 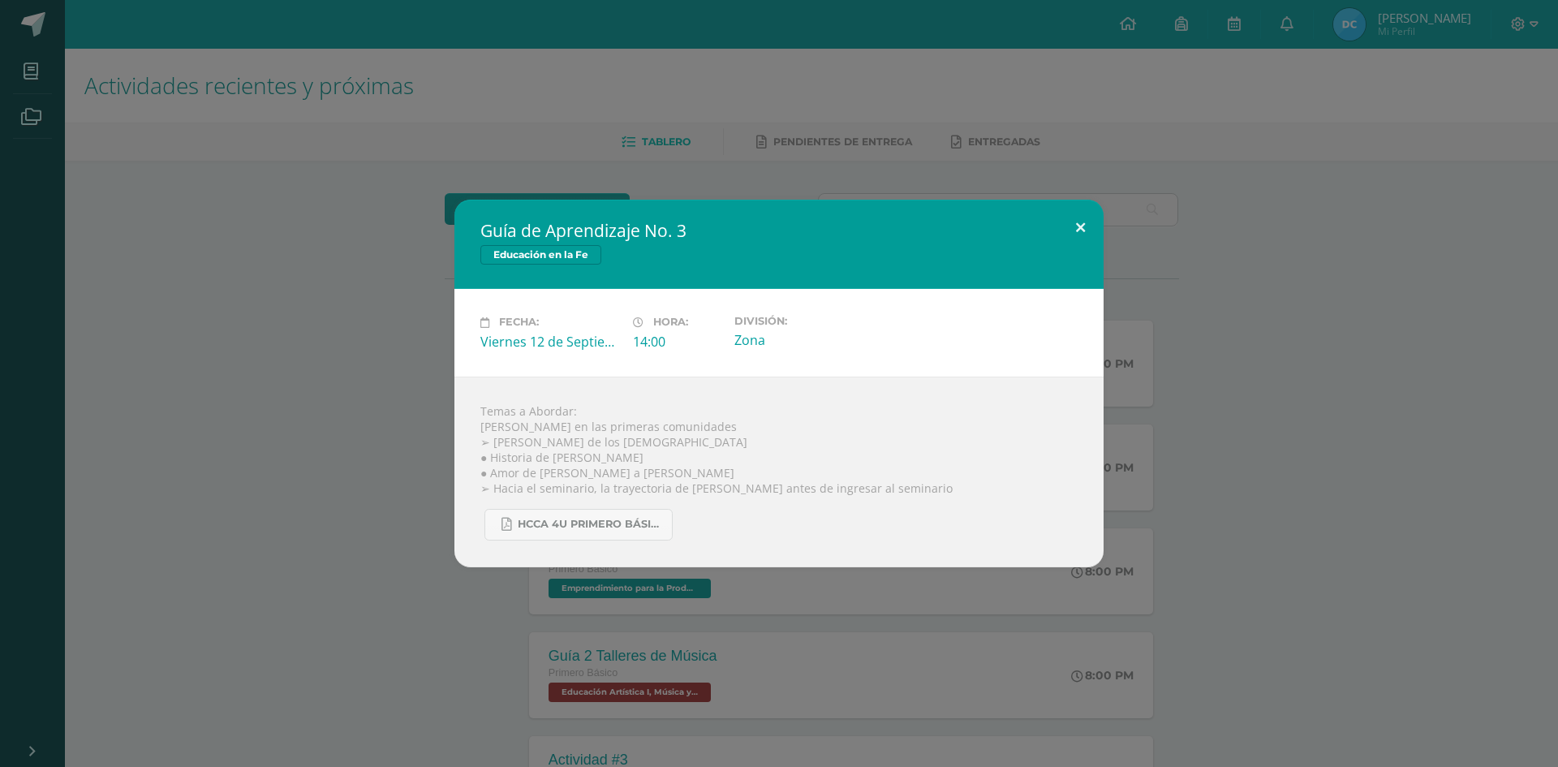 What do you see at coordinates (591, 524) in the screenshot?
I see `span: HCCA 4U PRIMERO BÁSICO 2025-3.pdf` at bounding box center [591, 524].